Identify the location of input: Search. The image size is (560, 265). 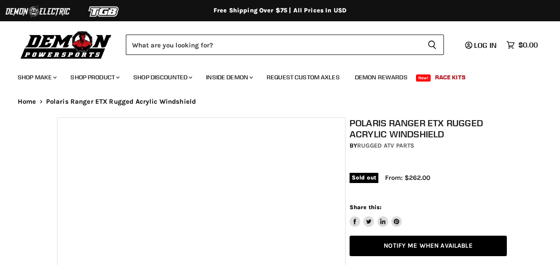
(273, 45).